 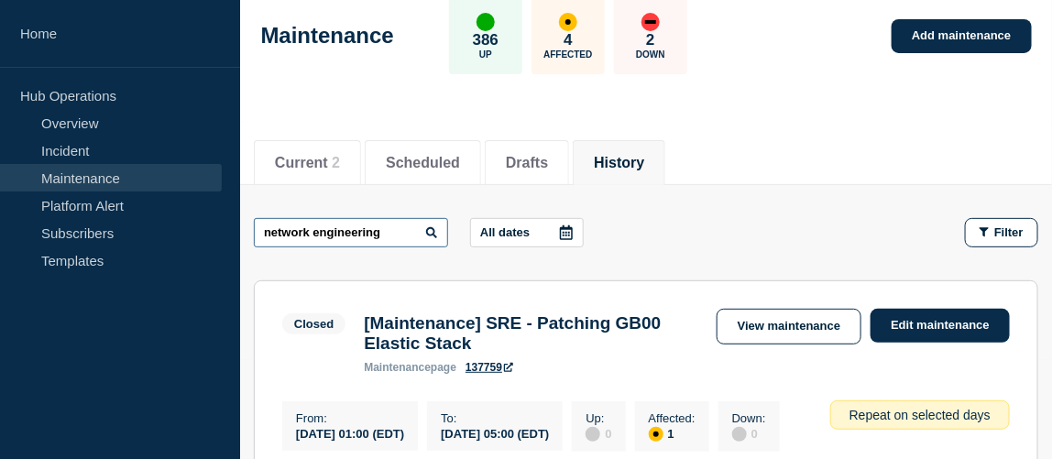 I want to click on p: All dates, so click(x=505, y=232).